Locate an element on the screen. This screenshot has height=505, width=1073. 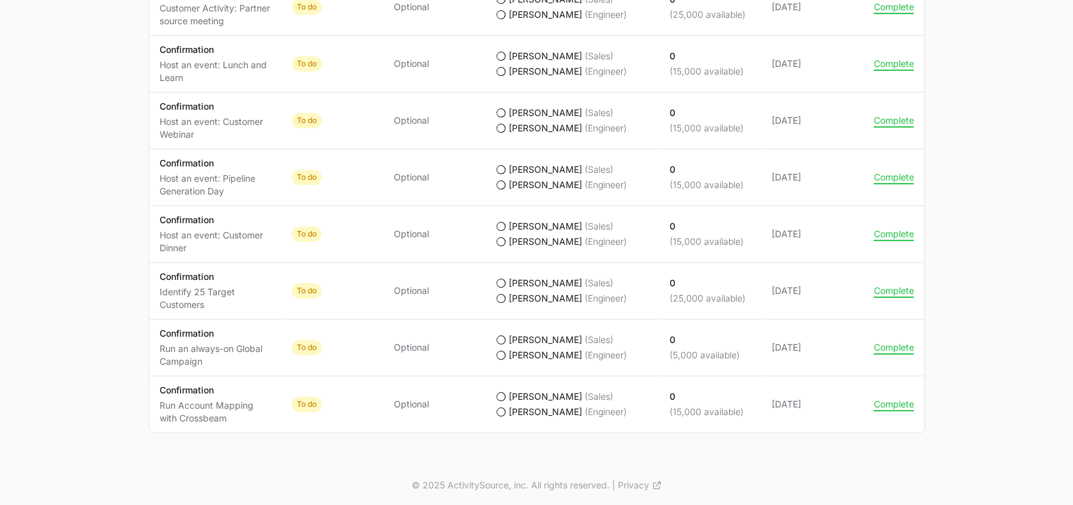
p: Identify 25 Target Customers is located at coordinates (215, 299).